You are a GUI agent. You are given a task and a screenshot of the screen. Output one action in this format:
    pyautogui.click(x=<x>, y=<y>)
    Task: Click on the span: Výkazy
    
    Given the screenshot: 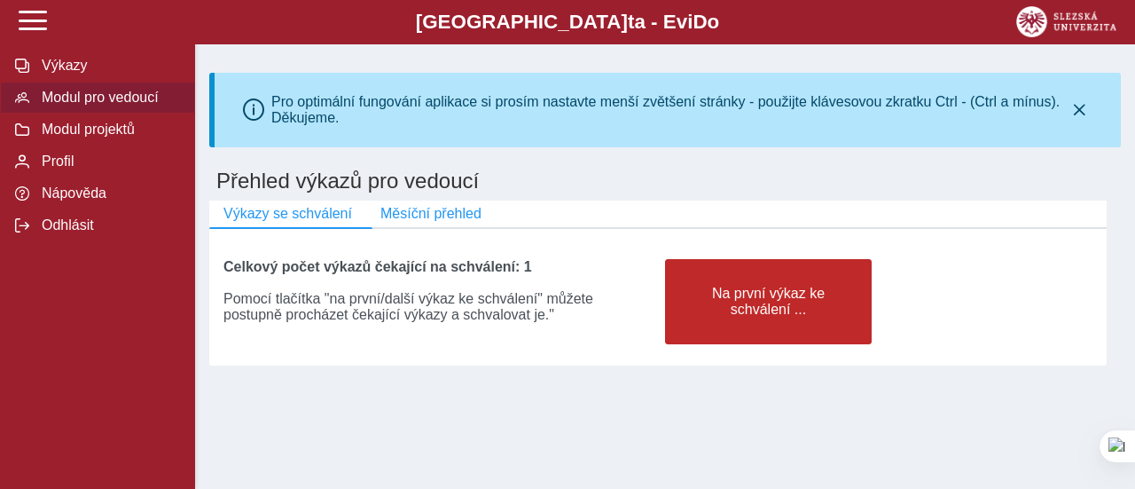 What is the action you would take?
    pyautogui.click(x=108, y=66)
    